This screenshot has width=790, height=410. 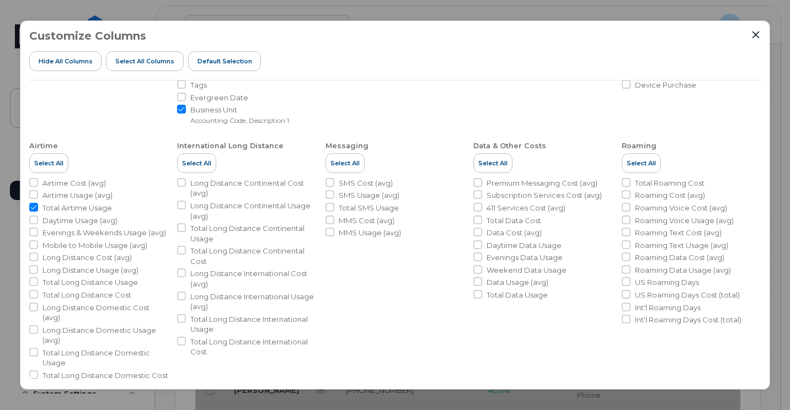 I want to click on span: Roaming Voice Usage (avg), so click(x=684, y=221).